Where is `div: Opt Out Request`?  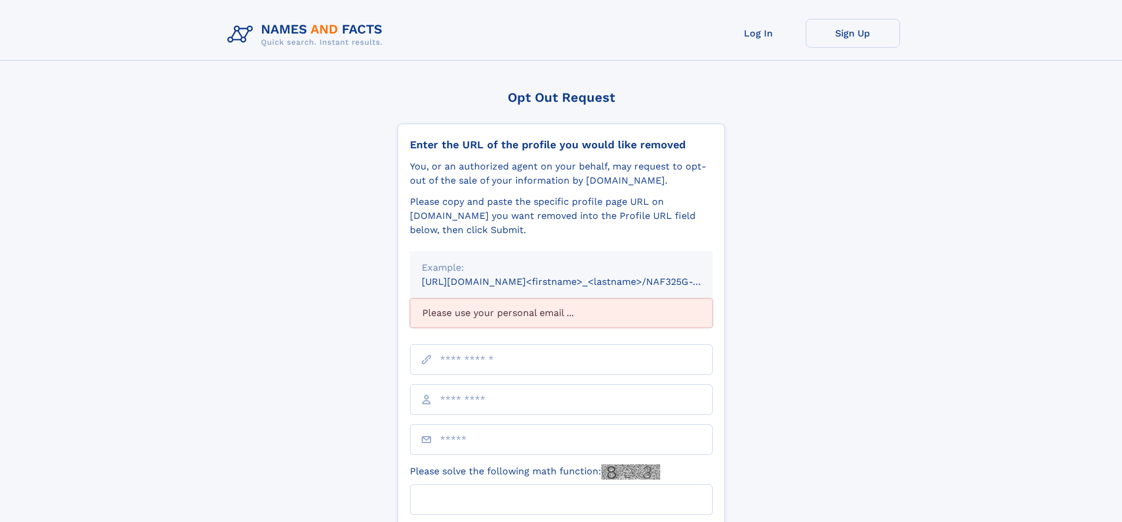 div: Opt Out Request is located at coordinates (561, 97).